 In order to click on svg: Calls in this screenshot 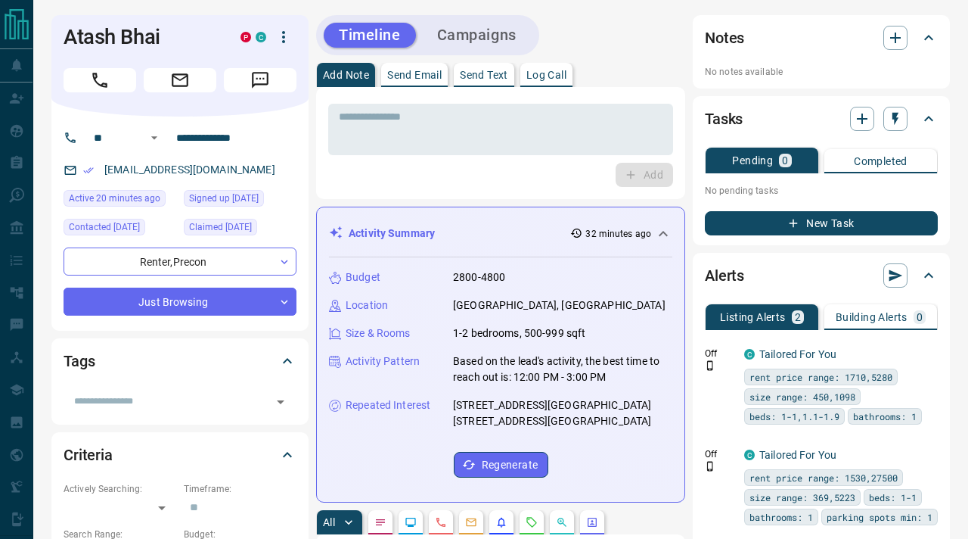, I will do `click(441, 522)`.